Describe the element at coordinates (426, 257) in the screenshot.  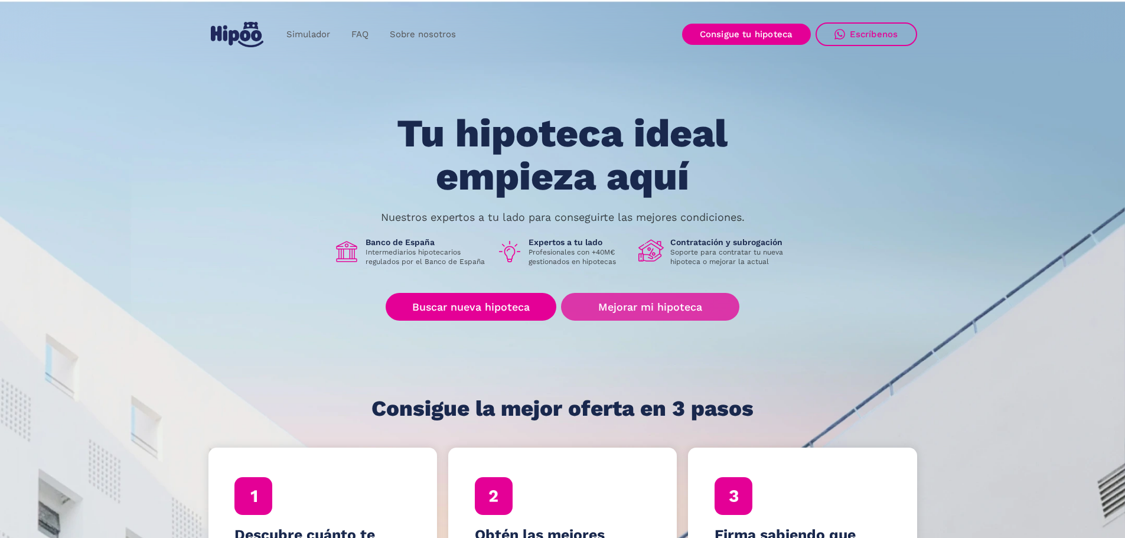
I see `p: Intermediarios hipotecarios regulados por el Banco de España` at that location.